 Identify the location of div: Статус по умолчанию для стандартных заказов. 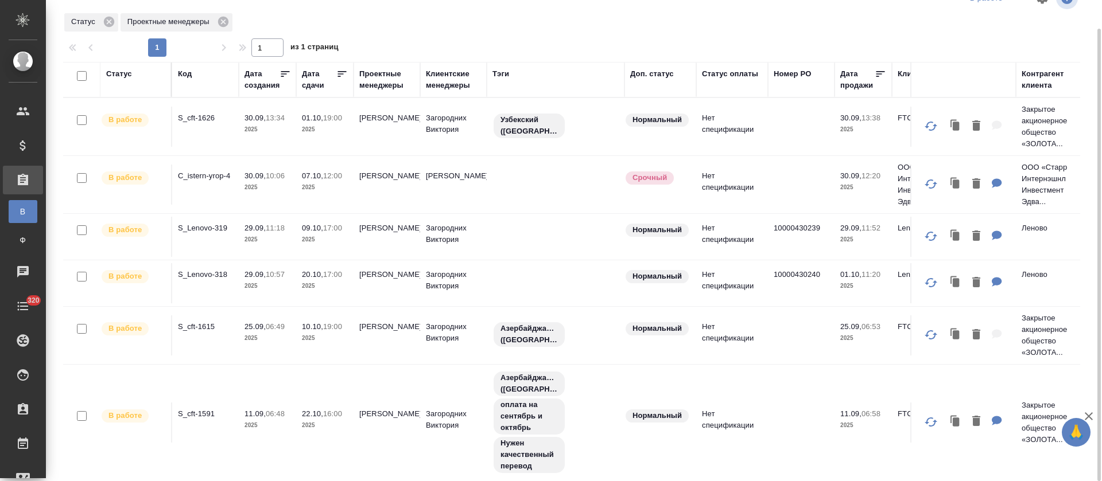
(657, 329).